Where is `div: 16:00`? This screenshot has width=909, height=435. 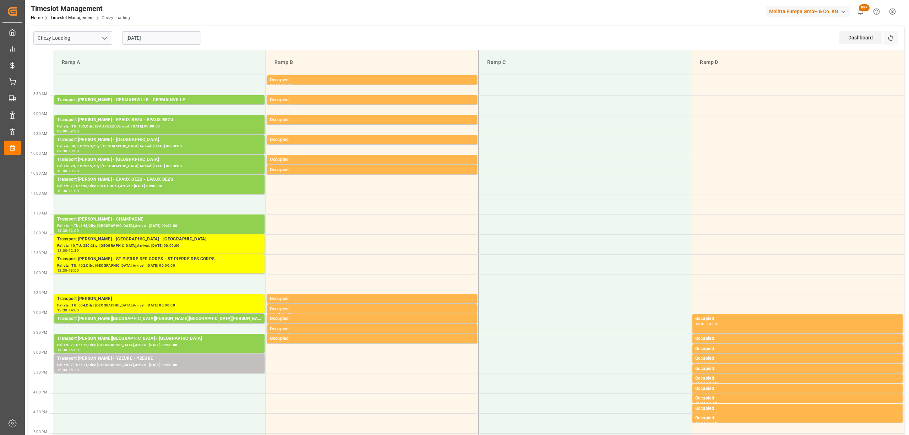
div: 16:00 is located at coordinates (700, 403).